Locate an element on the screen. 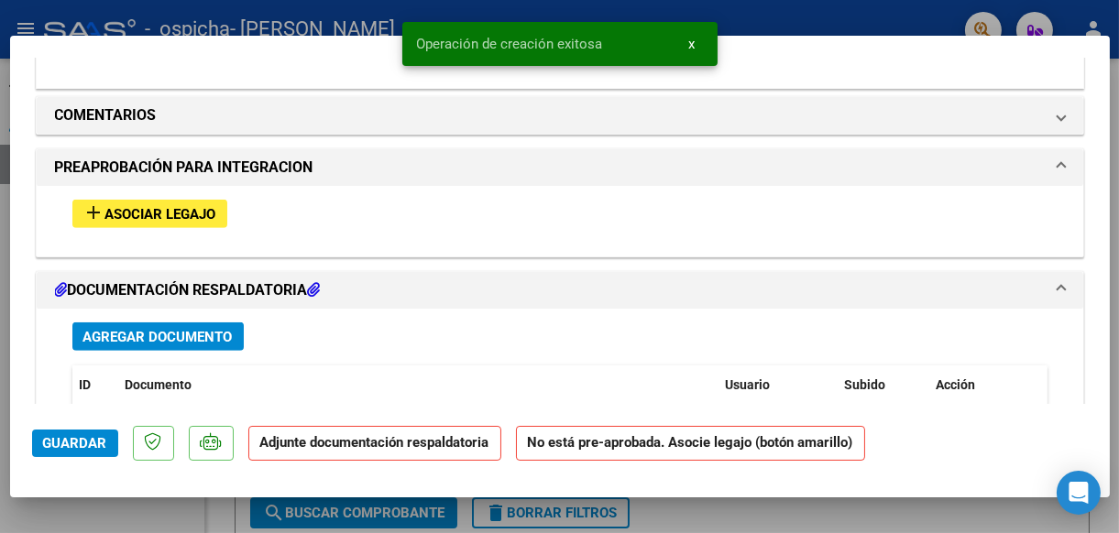 This screenshot has width=1119, height=533. span: x is located at coordinates (692, 44).